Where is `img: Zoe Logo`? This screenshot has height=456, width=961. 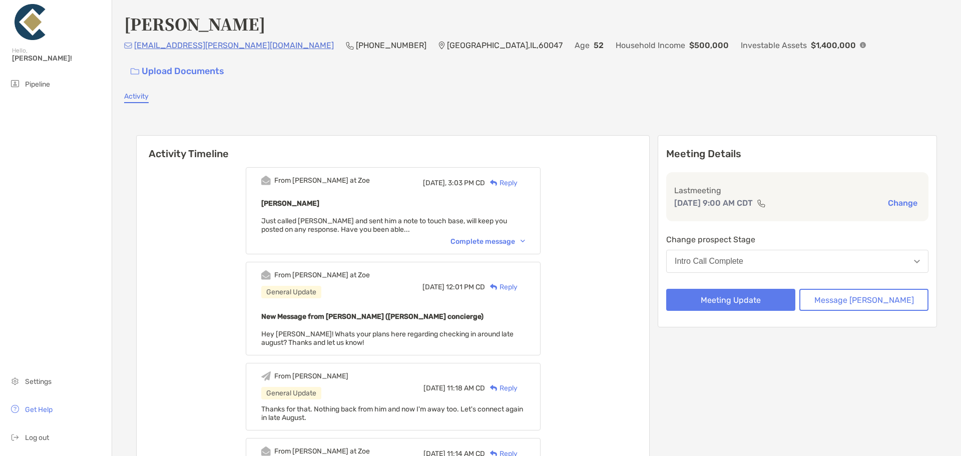
img: Zoe Logo is located at coordinates (30, 22).